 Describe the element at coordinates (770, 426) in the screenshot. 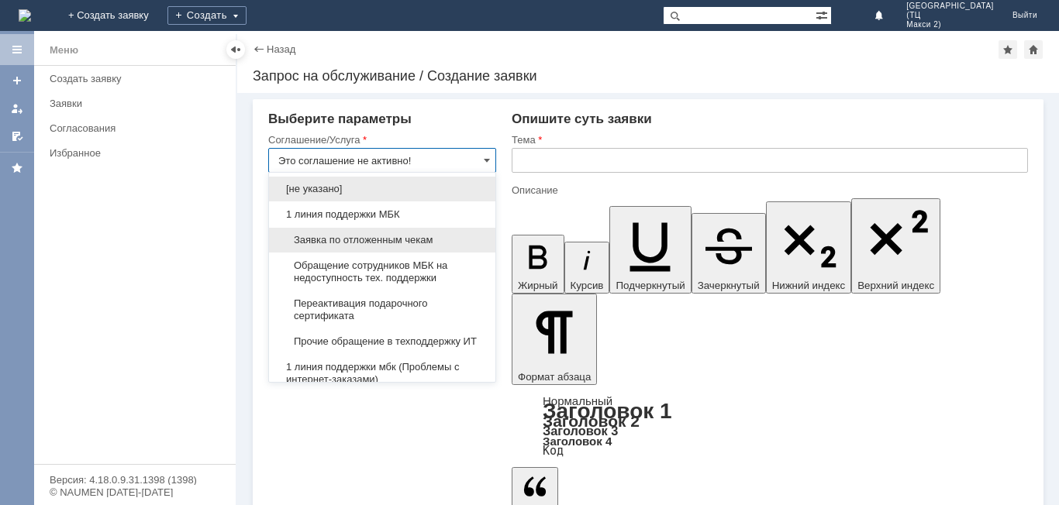

I see `div: Формат абзаца` at that location.